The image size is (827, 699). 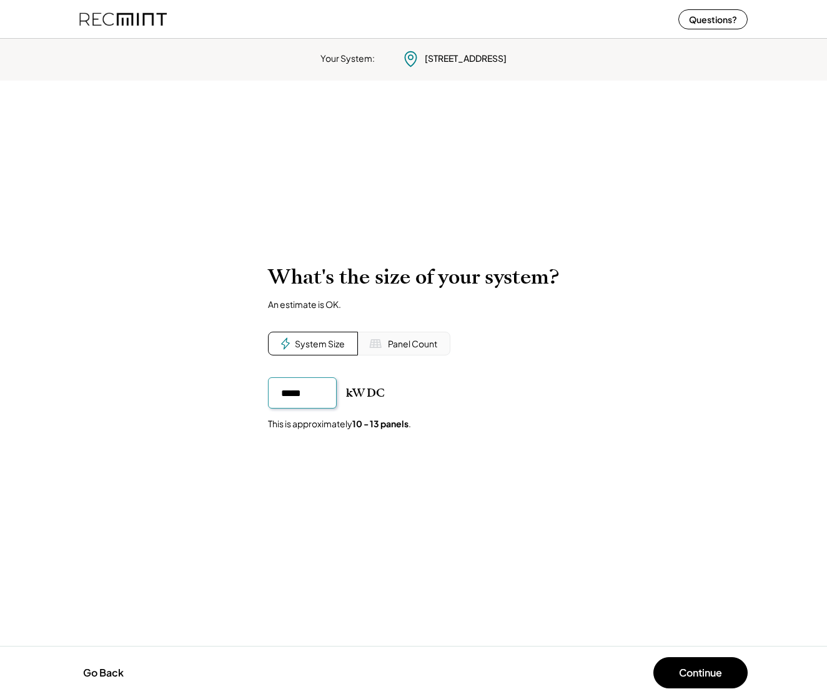 I want to click on div: Your System:, so click(x=347, y=59).